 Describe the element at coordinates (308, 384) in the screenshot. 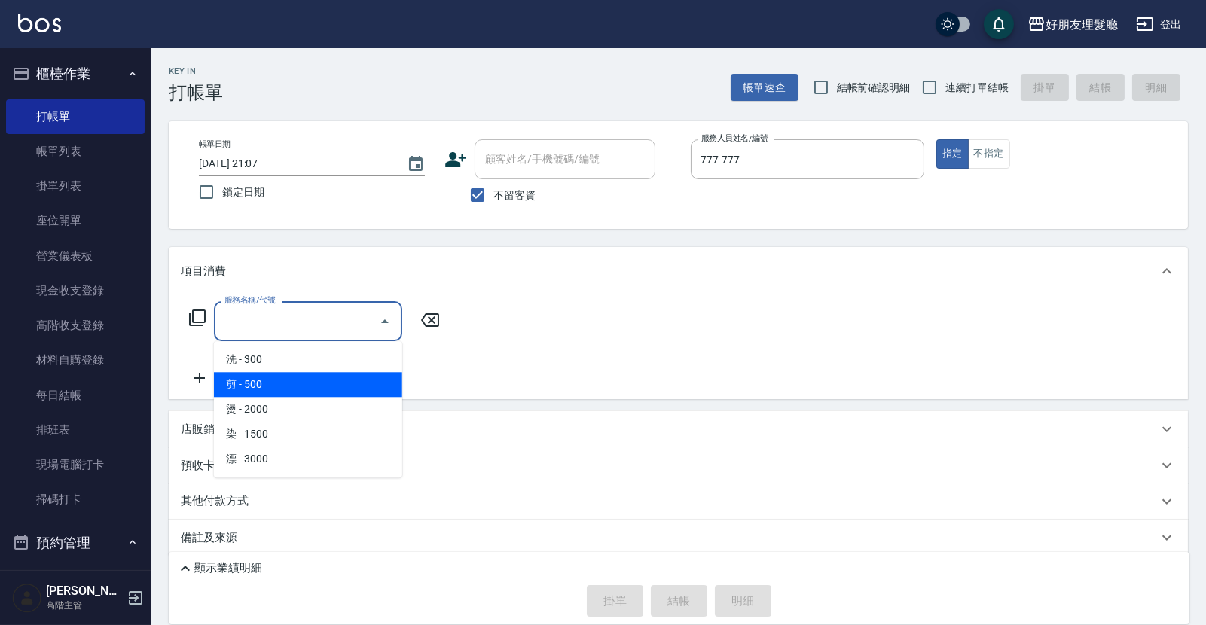

I see `span: 剪 - 500` at that location.